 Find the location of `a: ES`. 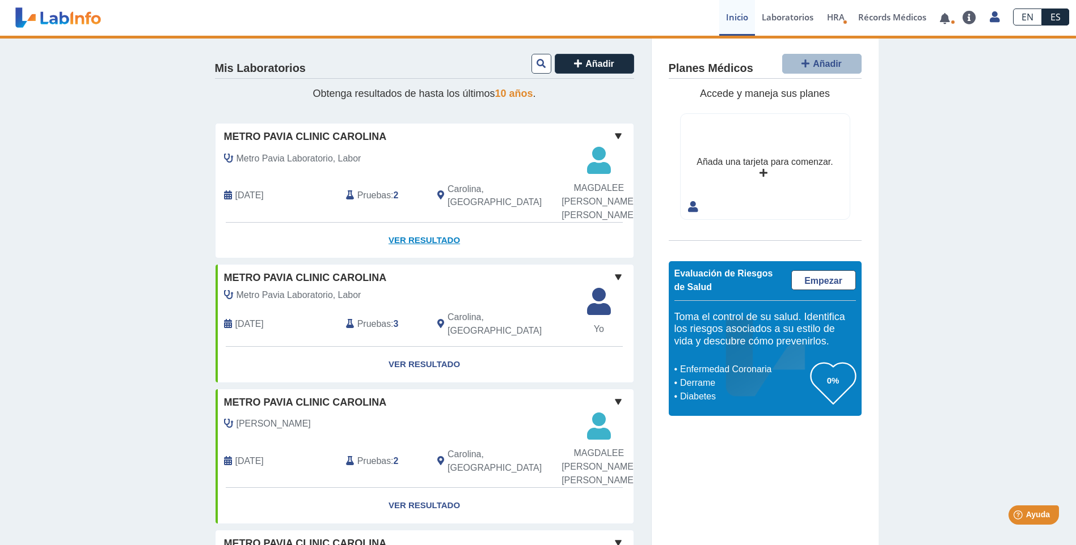

a: ES is located at coordinates (1055, 17).